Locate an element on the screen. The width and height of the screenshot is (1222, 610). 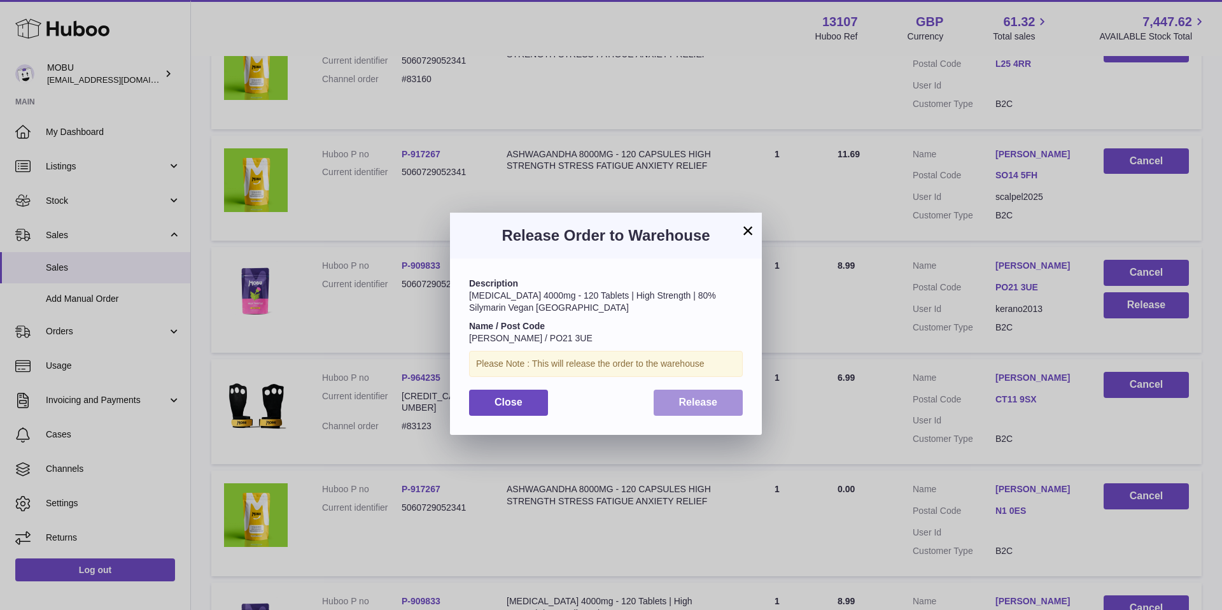
button: Release is located at coordinates (698, 402).